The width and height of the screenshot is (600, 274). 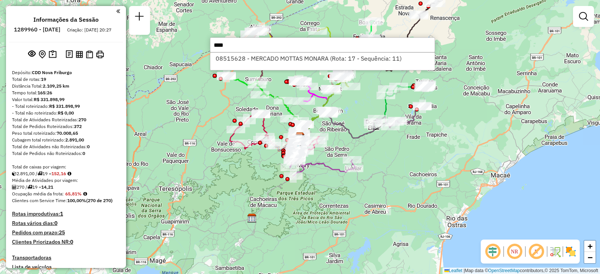 I want to click on button: Painel de Sugestão, so click(x=52, y=54).